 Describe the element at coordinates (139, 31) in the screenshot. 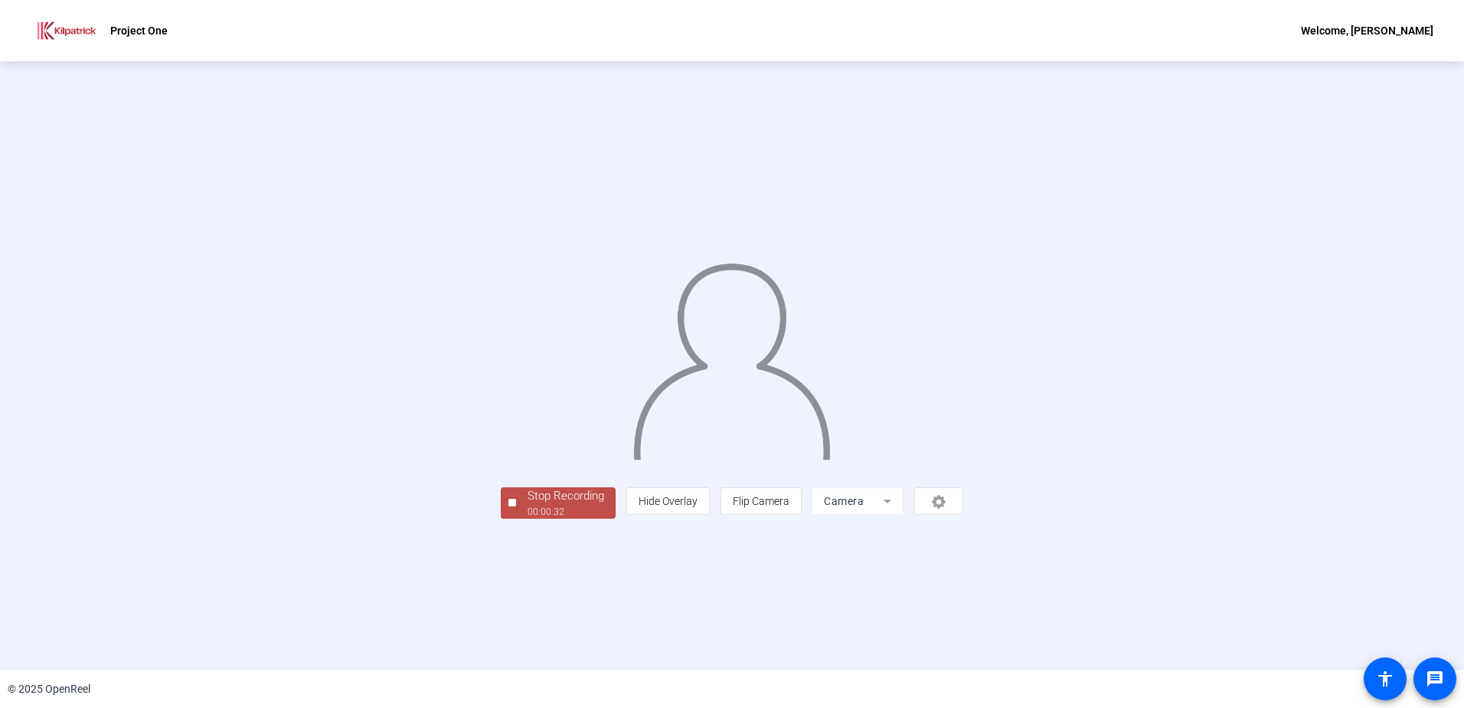

I see `p: Project One` at that location.